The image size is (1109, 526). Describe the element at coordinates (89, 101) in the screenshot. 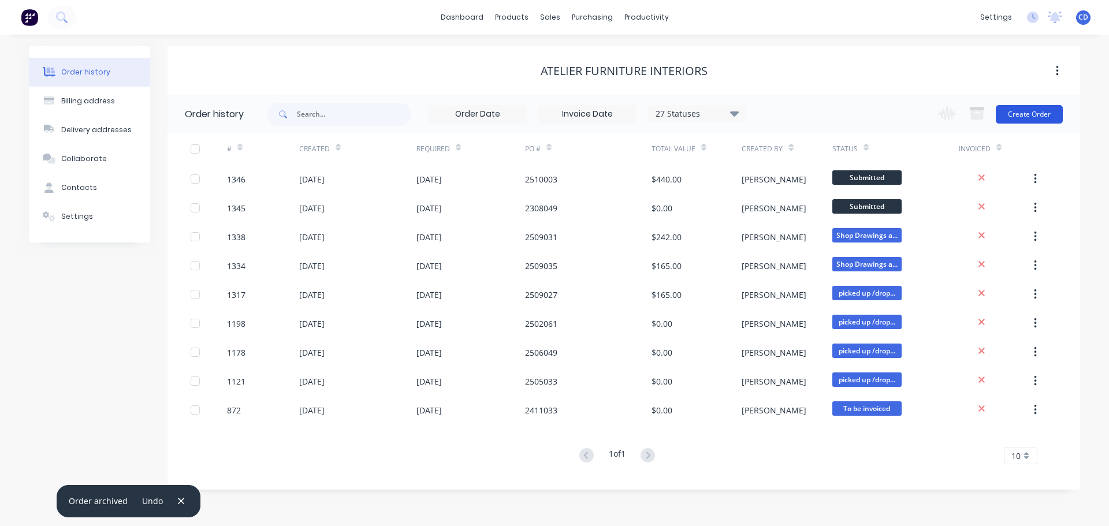

I see `button: Billing address` at that location.